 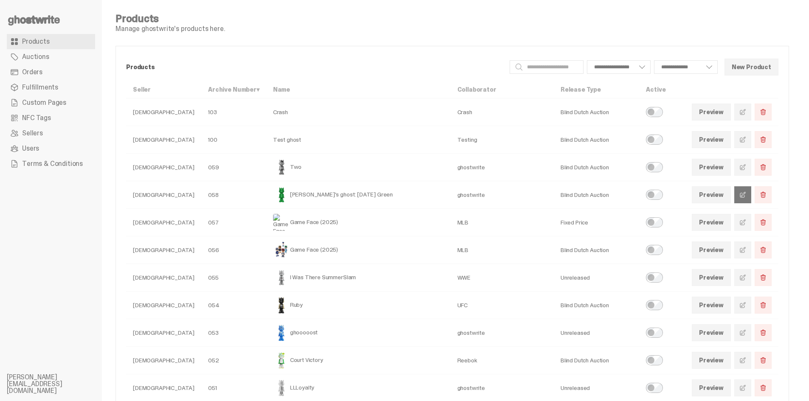 What do you see at coordinates (282, 278) in the screenshot?
I see `img: I Was There SummerSlam` at bounding box center [282, 278].